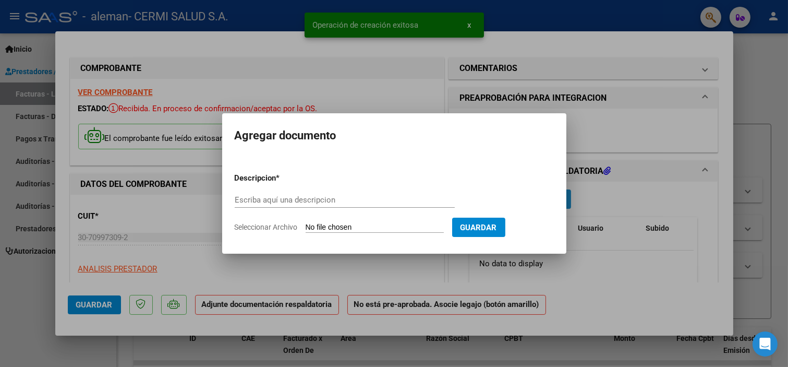 The image size is (788, 367). Describe the element at coordinates (765, 344) in the screenshot. I see `div: Open Intercom Messenger` at that location.